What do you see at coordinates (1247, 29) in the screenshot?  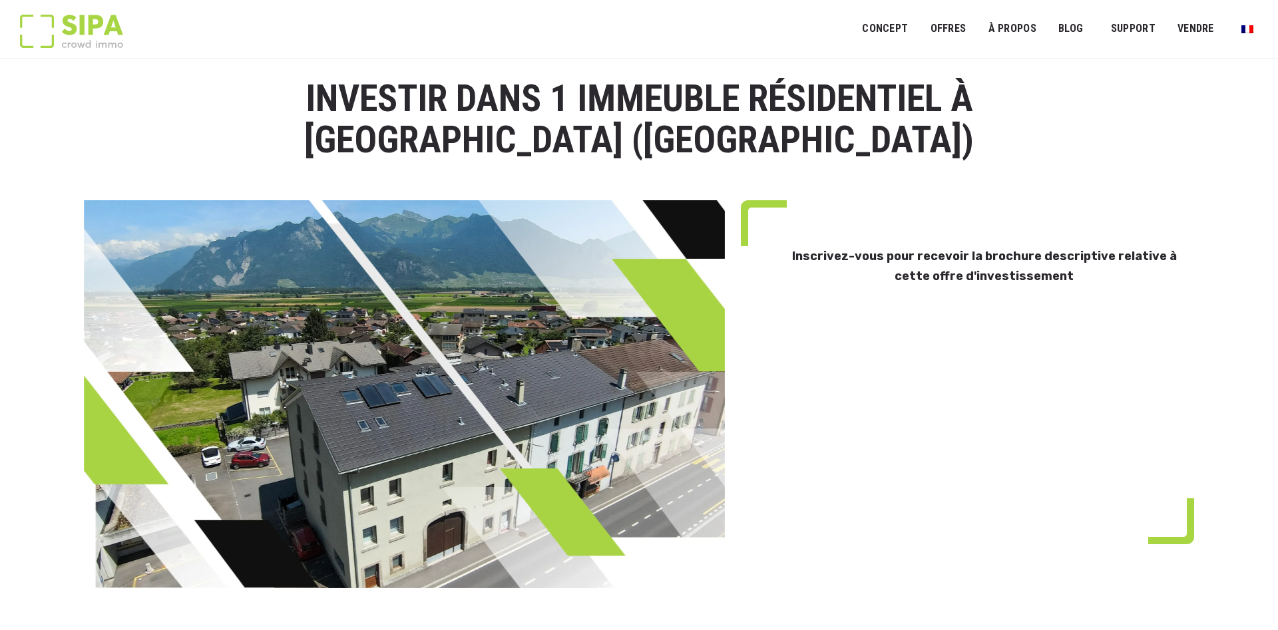 I see `a: Passer à` at bounding box center [1247, 29].